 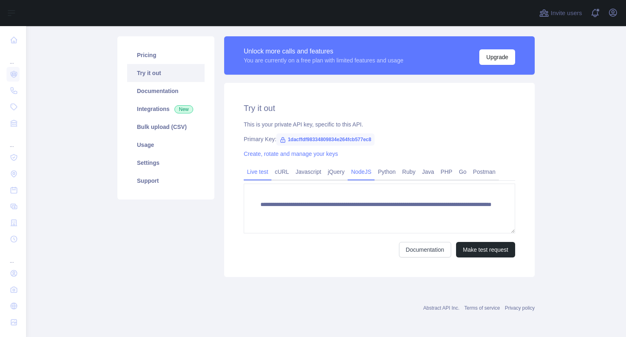 What do you see at coordinates (166, 55) in the screenshot?
I see `a: Pricing` at bounding box center [166, 55].